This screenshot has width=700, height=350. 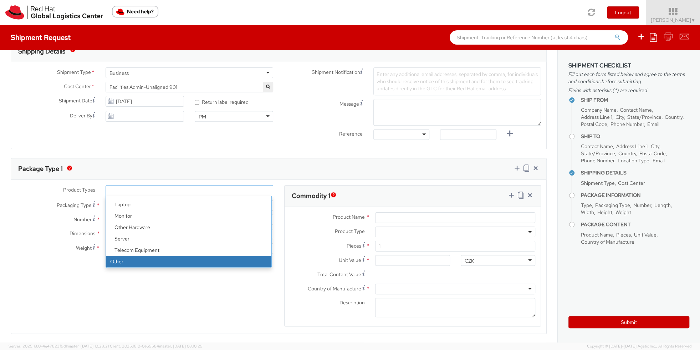 What do you see at coordinates (629, 90) in the screenshot?
I see `span: Fields with asterisks (*) are required` at bounding box center [629, 90].